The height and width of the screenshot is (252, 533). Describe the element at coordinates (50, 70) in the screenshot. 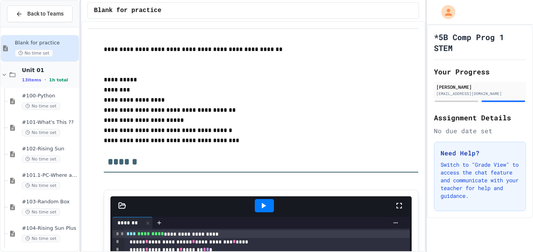

I see `span: Unit 01` at that location.